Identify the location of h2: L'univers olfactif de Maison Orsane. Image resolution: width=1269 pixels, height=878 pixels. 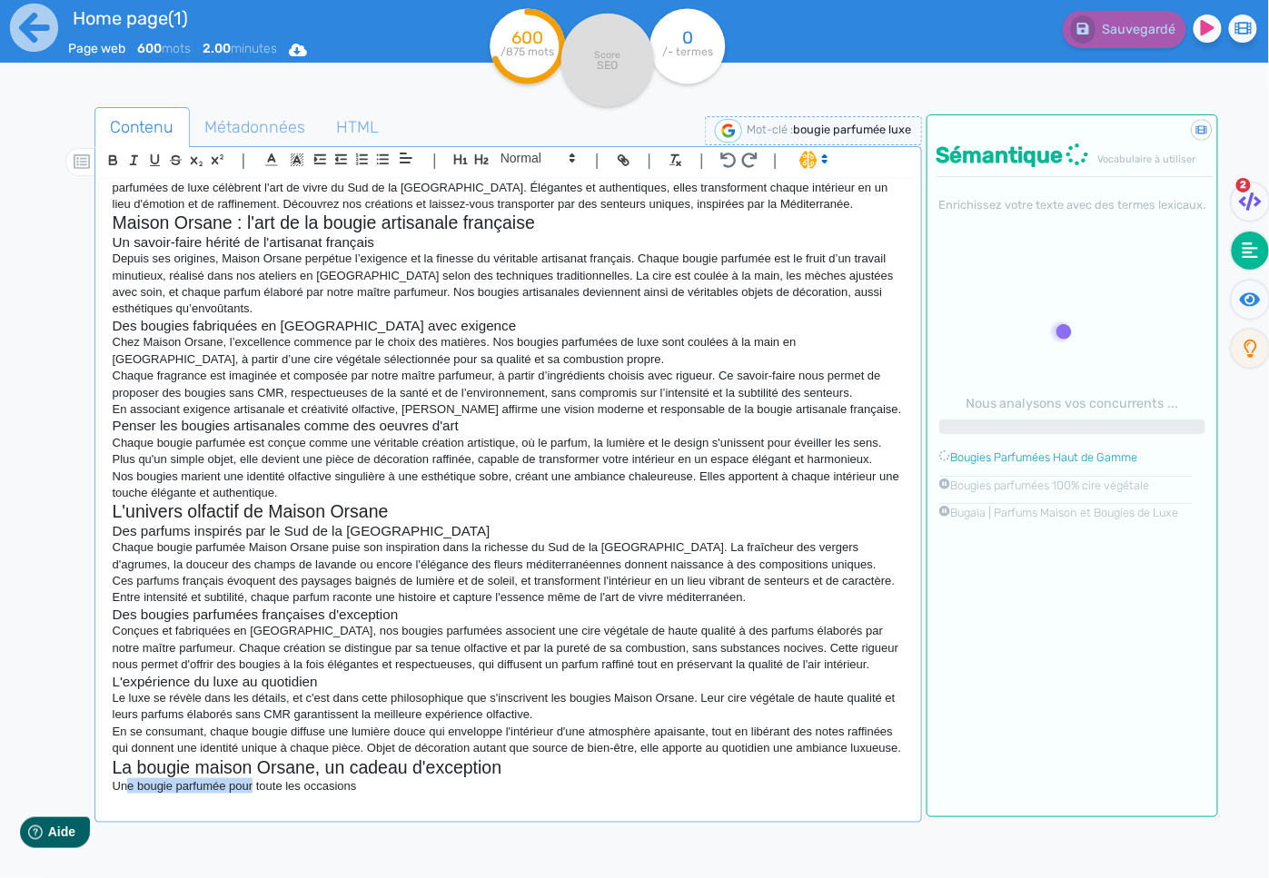
(508, 511).